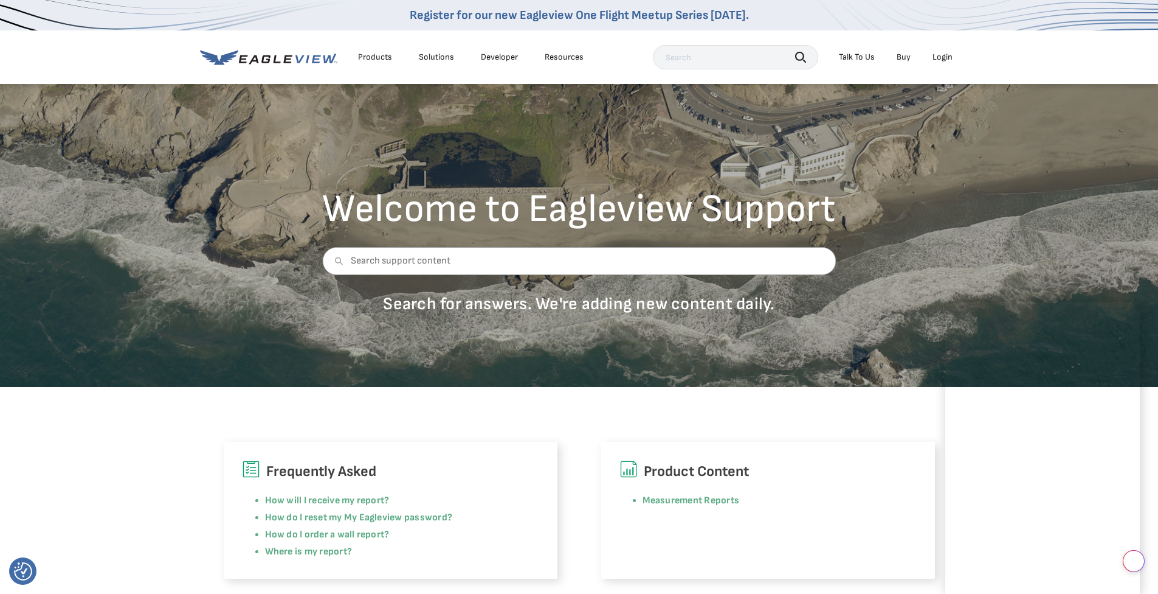 Image resolution: width=1158 pixels, height=594 pixels. What do you see at coordinates (437, 57) in the screenshot?
I see `div: Solutions` at bounding box center [437, 57].